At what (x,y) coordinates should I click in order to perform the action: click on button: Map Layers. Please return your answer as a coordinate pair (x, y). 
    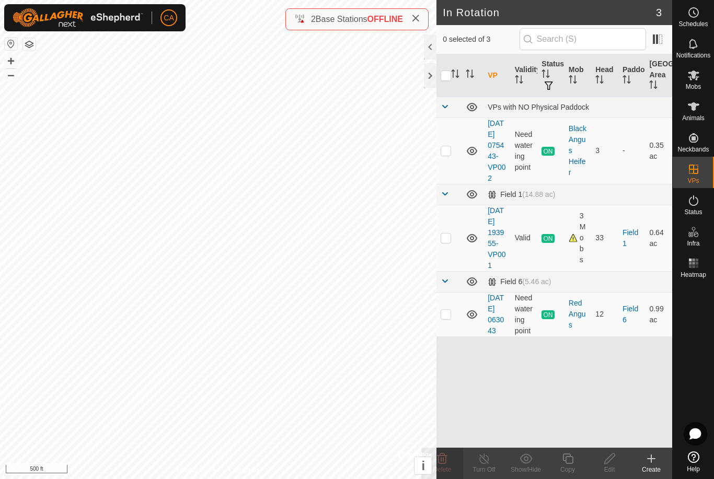
    Looking at the image, I should click on (29, 44).